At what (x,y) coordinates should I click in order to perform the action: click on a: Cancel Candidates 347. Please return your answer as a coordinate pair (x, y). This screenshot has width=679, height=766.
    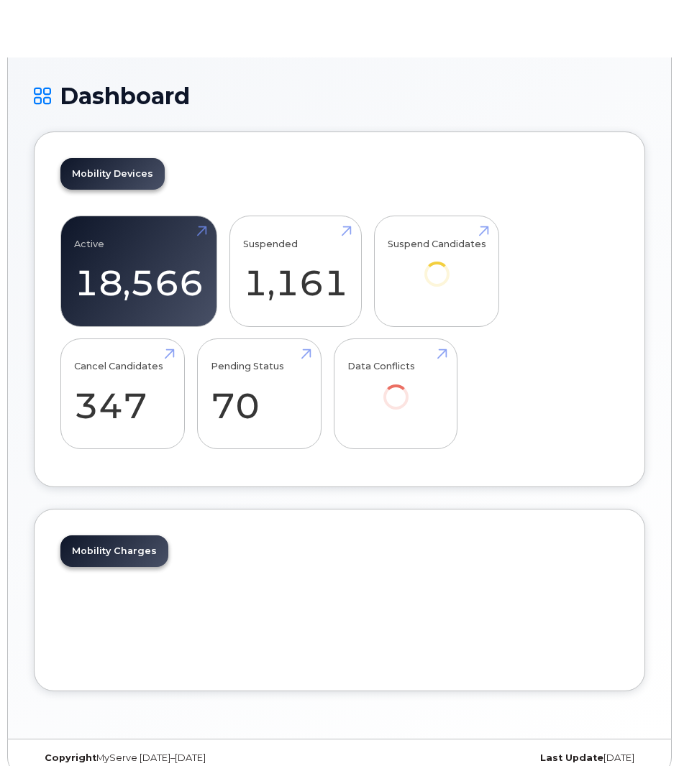
    Looking at the image, I should click on (122, 394).